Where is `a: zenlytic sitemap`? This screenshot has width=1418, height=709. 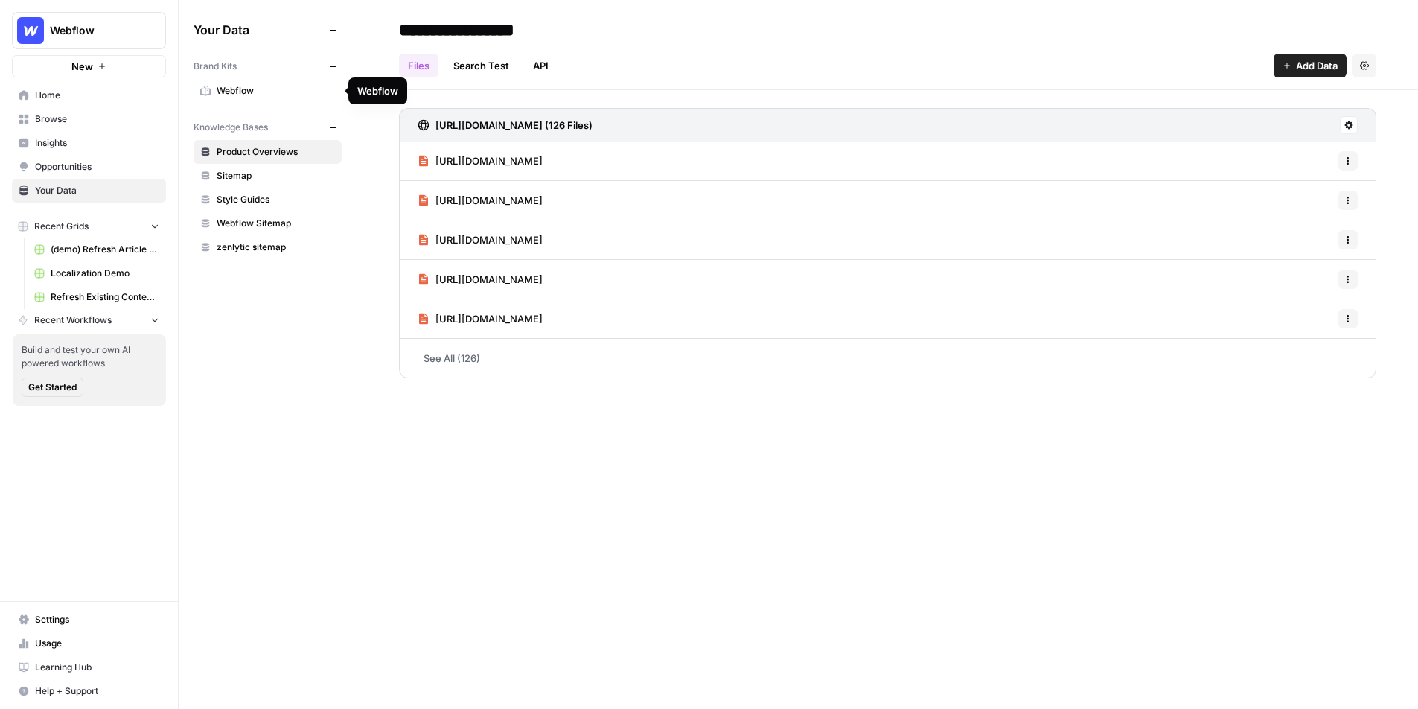 a: zenlytic sitemap is located at coordinates (267, 247).